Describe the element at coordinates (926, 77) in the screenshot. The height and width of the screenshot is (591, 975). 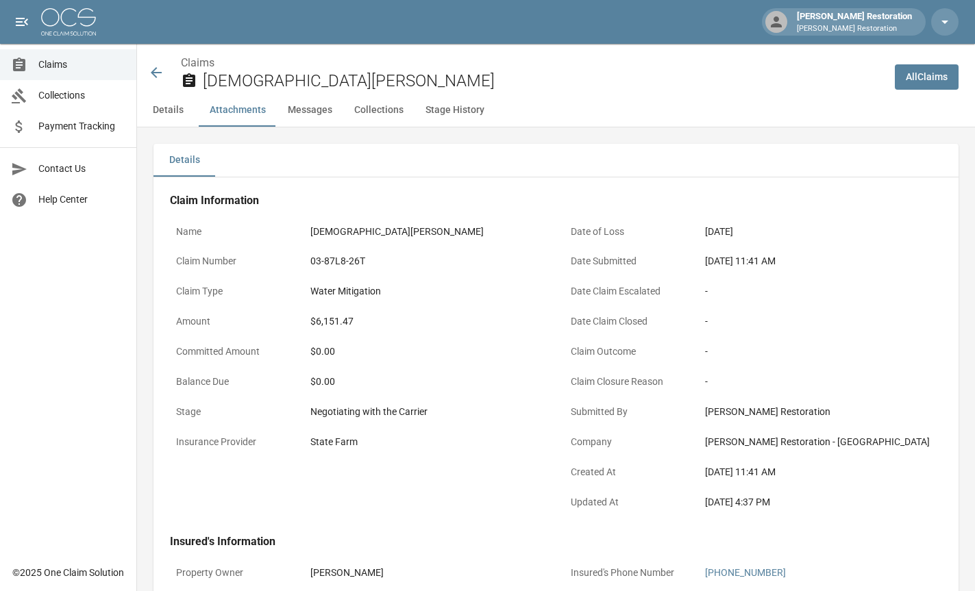
I see `a: AllClaims` at that location.